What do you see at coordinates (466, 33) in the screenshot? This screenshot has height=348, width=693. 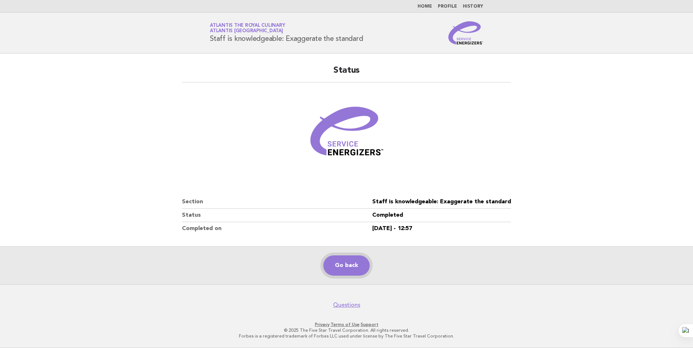 I see `img: Service Energizers` at bounding box center [466, 33].